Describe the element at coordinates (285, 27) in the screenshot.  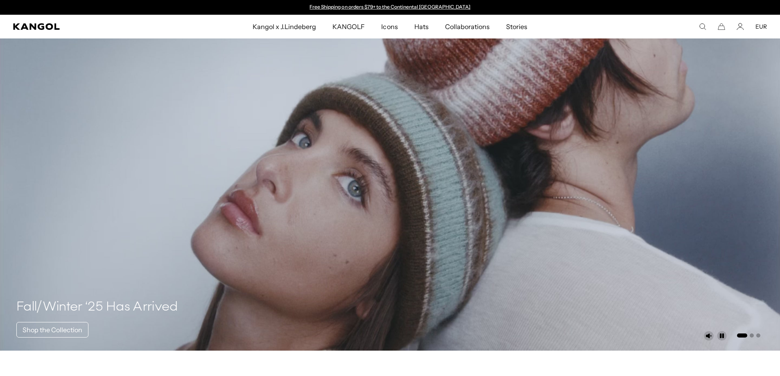
I see `a: Kangol x J.Lindeberg` at that location.